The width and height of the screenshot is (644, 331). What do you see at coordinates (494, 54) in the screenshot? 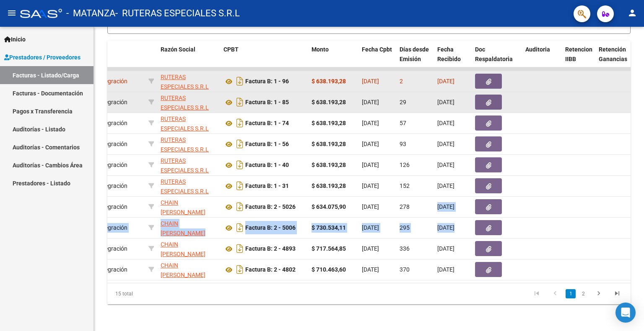
I see `span: Doc Respaldatoria` at bounding box center [494, 54].